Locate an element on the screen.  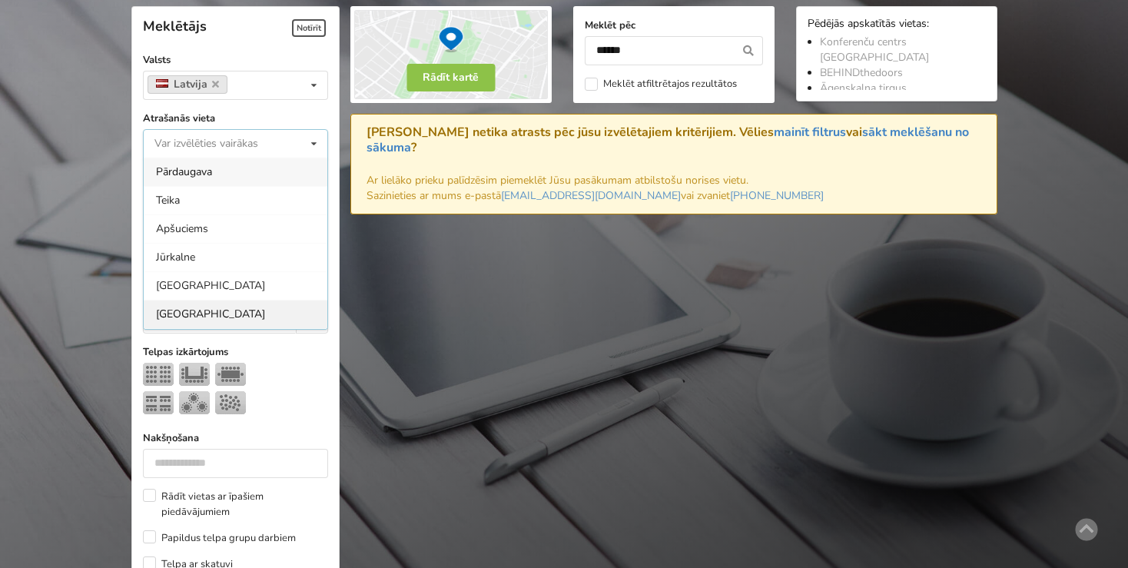
span: Notīrīt is located at coordinates (309, 28).